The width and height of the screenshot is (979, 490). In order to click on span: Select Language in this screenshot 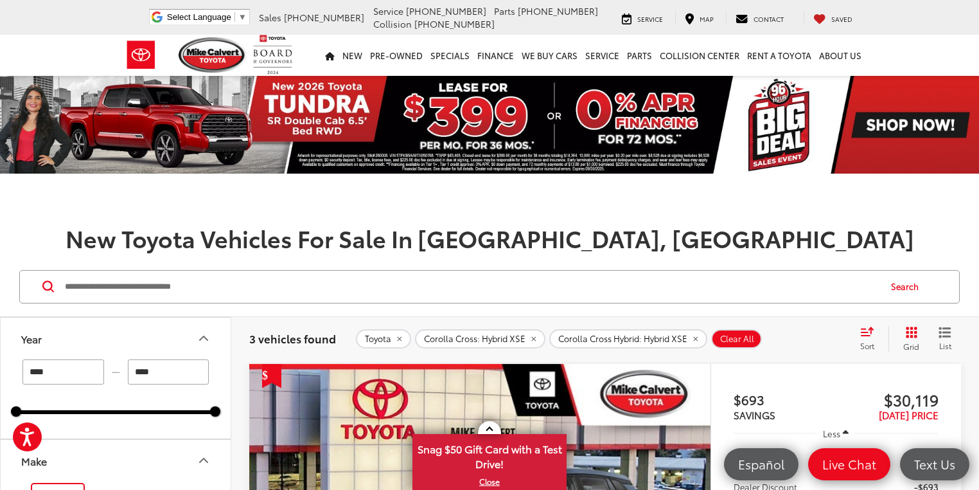, I will do `click(199, 17)`.